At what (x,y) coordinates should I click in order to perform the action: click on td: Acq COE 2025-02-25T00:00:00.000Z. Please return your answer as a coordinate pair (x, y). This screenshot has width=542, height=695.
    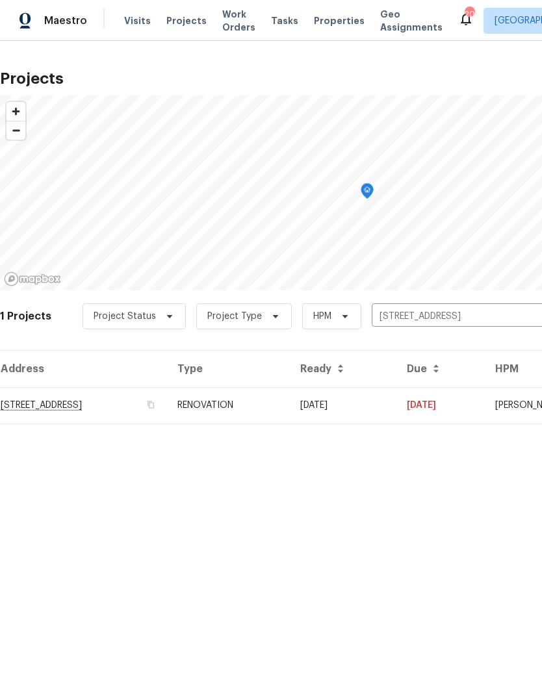
    Looking at the image, I should click on (343, 405).